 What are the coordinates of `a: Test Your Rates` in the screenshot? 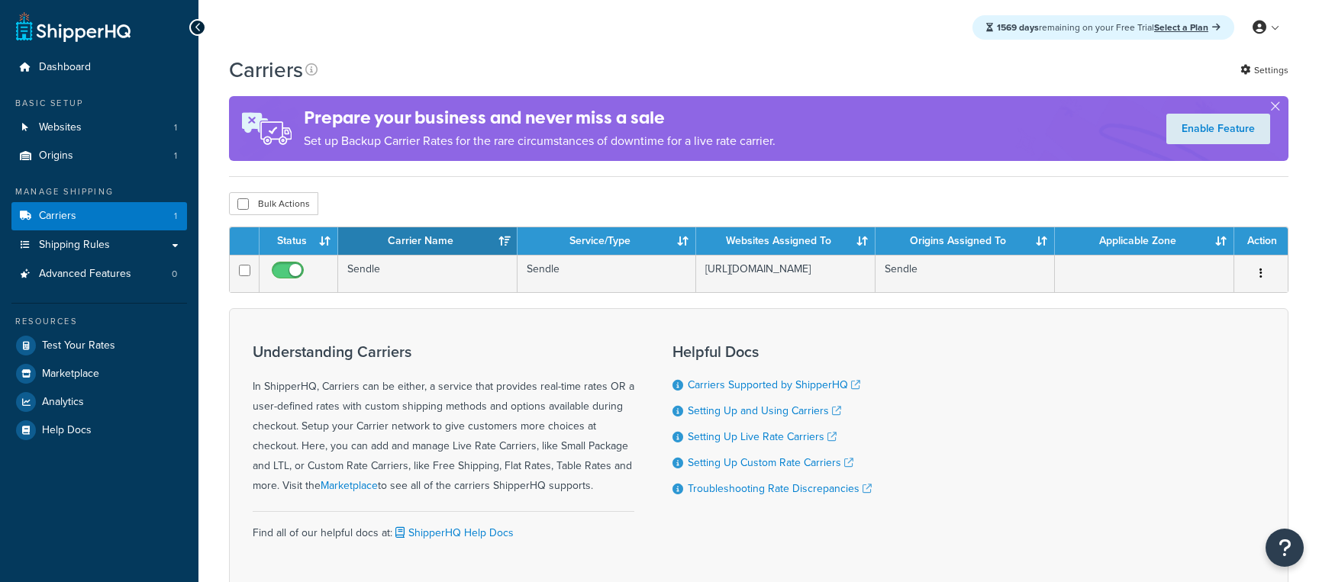 It's located at (99, 346).